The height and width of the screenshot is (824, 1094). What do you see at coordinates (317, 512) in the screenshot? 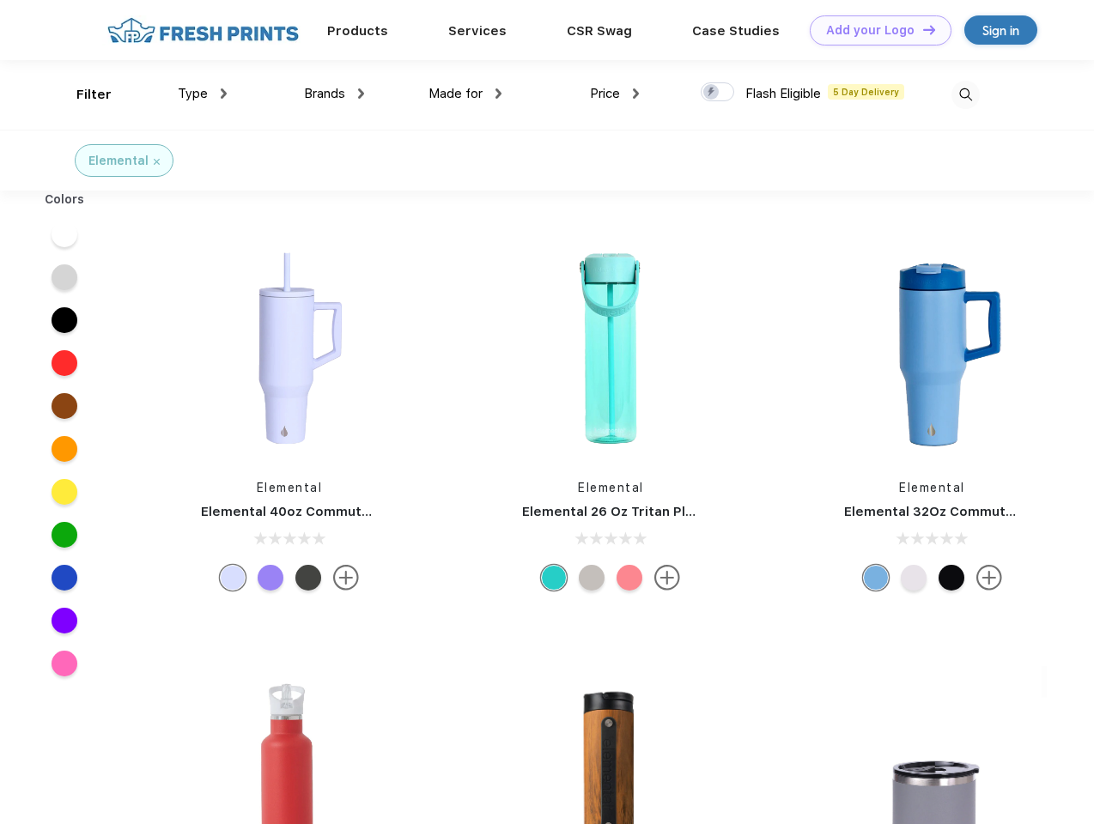
I see `a: Elemental 40oz Commuter Tumbler` at bounding box center [317, 512].